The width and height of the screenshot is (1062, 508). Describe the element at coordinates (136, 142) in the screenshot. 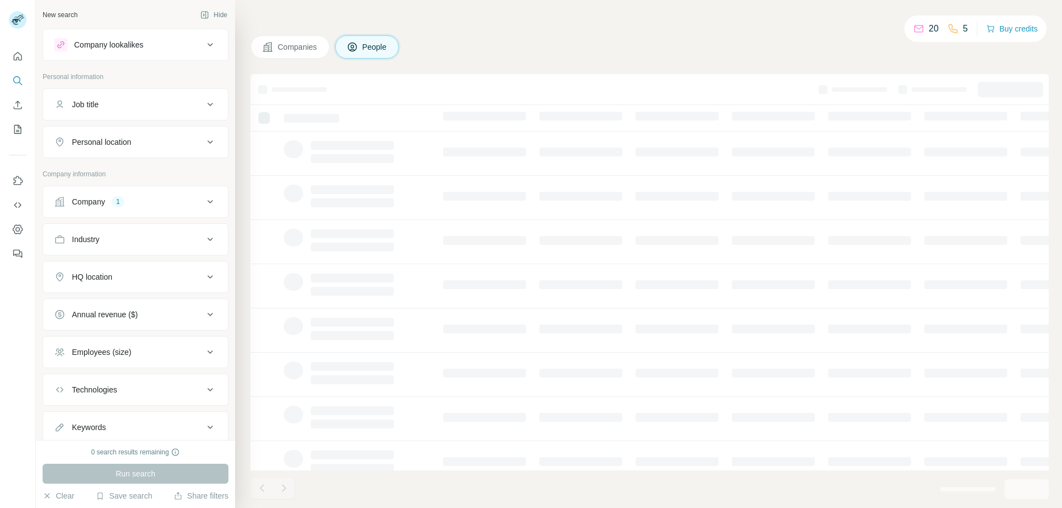

I see `button: Personal location` at that location.